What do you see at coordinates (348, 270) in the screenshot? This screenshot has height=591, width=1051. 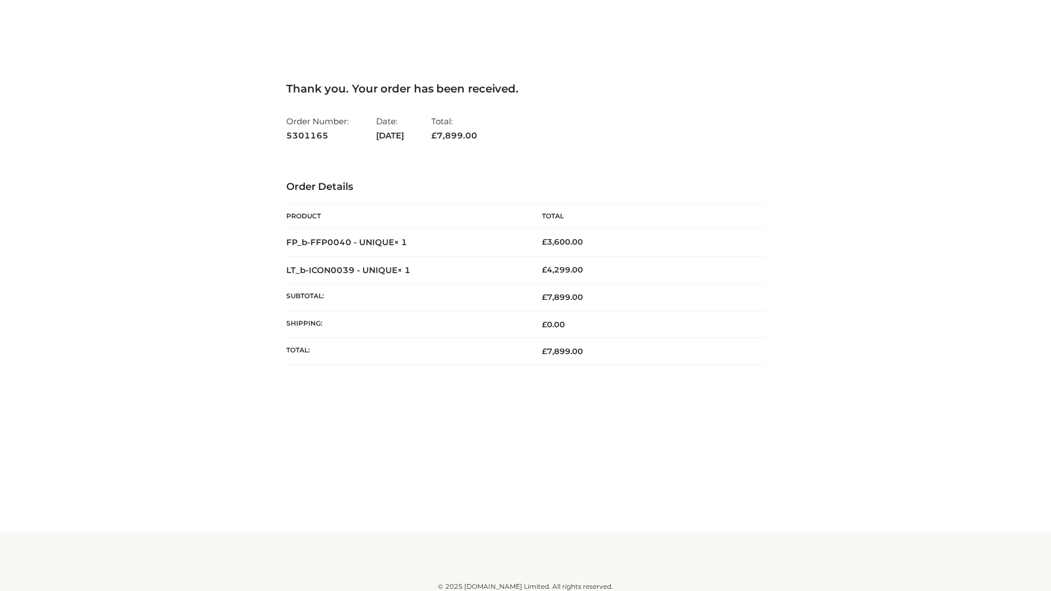 I see `strong: LT_b-ICON0039 - UNIQUE` at bounding box center [348, 270].